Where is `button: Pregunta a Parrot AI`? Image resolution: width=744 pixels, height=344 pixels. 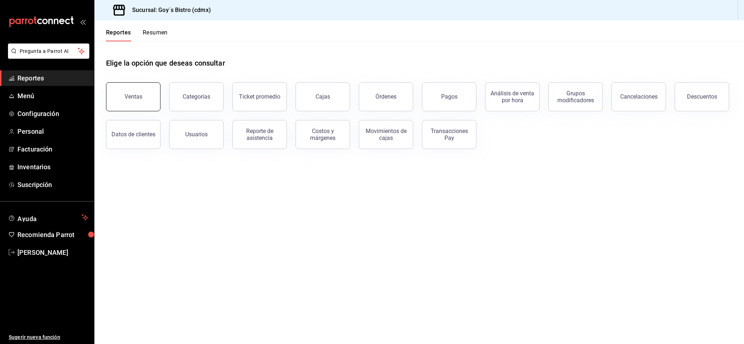
button: Pregunta a Parrot AI is located at coordinates (49, 51).